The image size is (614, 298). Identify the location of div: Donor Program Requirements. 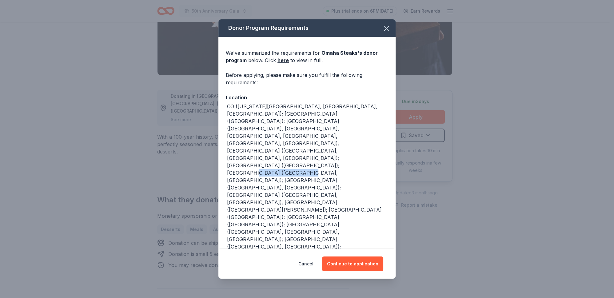
(307, 28).